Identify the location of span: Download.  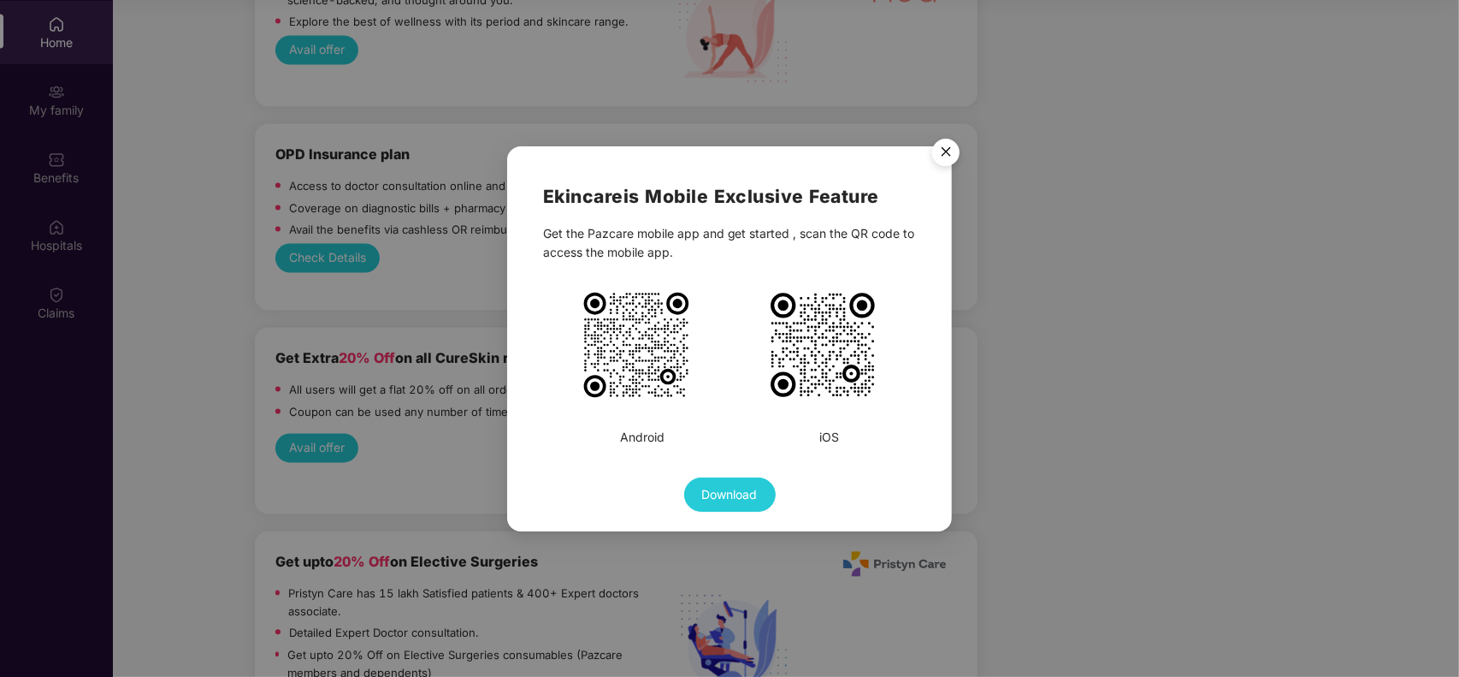
(730, 494).